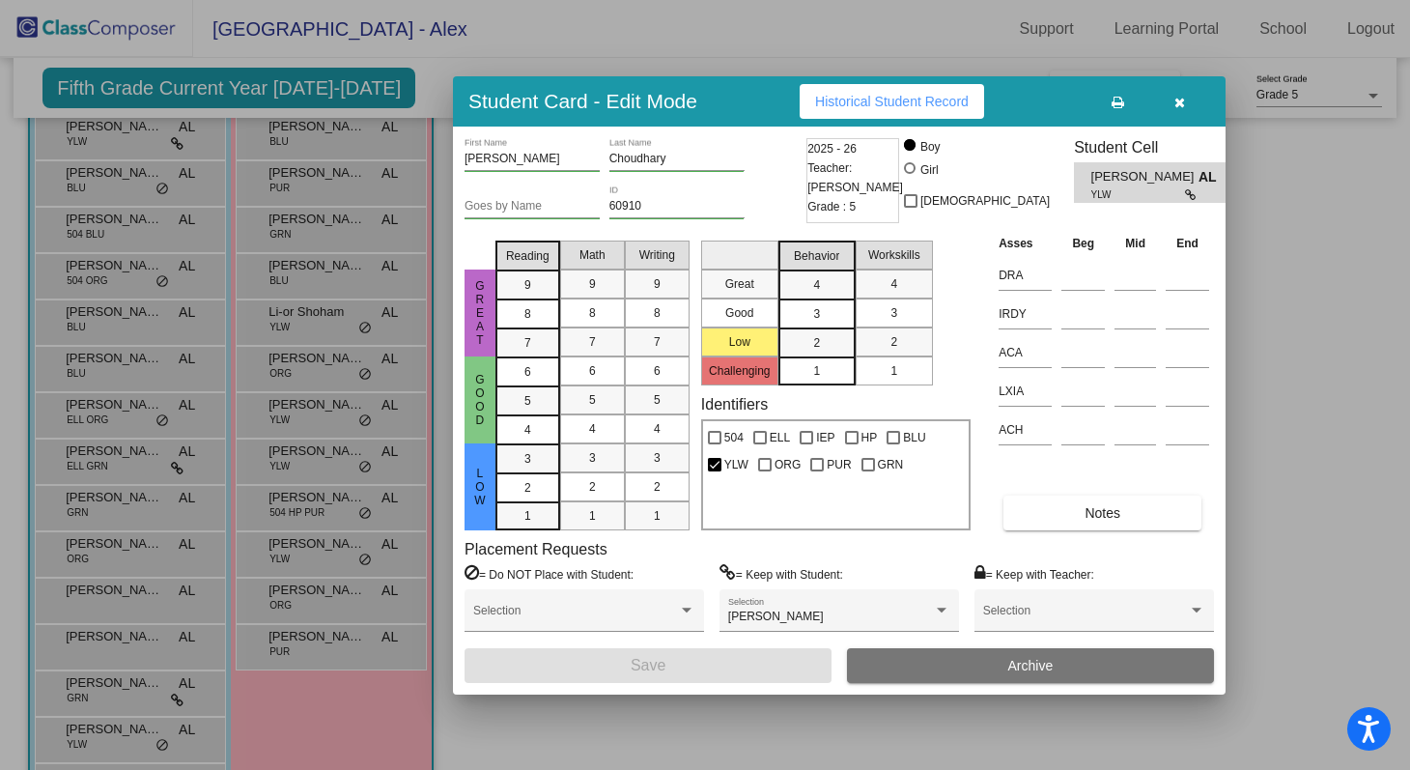 The height and width of the screenshot is (770, 1410). I want to click on span: ORG, so click(787, 464).